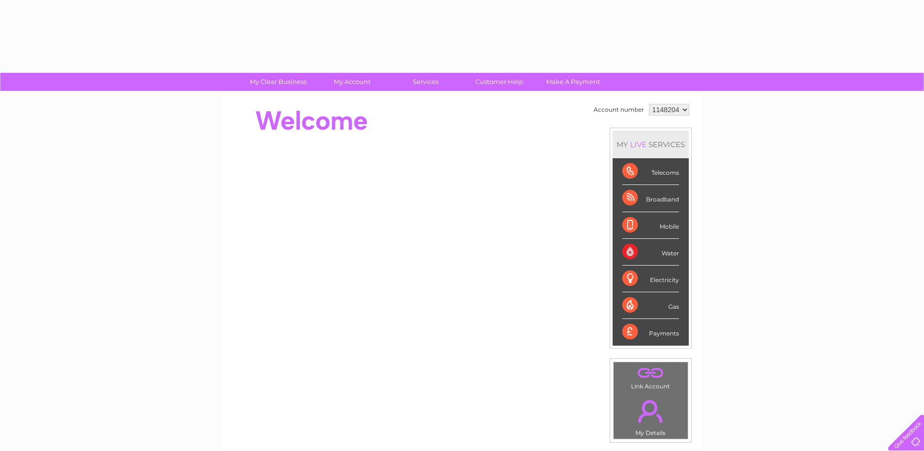  Describe the element at coordinates (352, 82) in the screenshot. I see `a: My Account` at that location.